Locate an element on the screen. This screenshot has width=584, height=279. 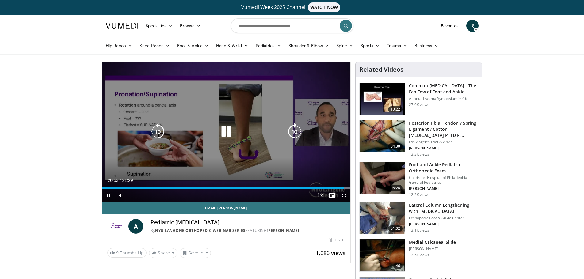
a: Trauma is located at coordinates (397, 46).